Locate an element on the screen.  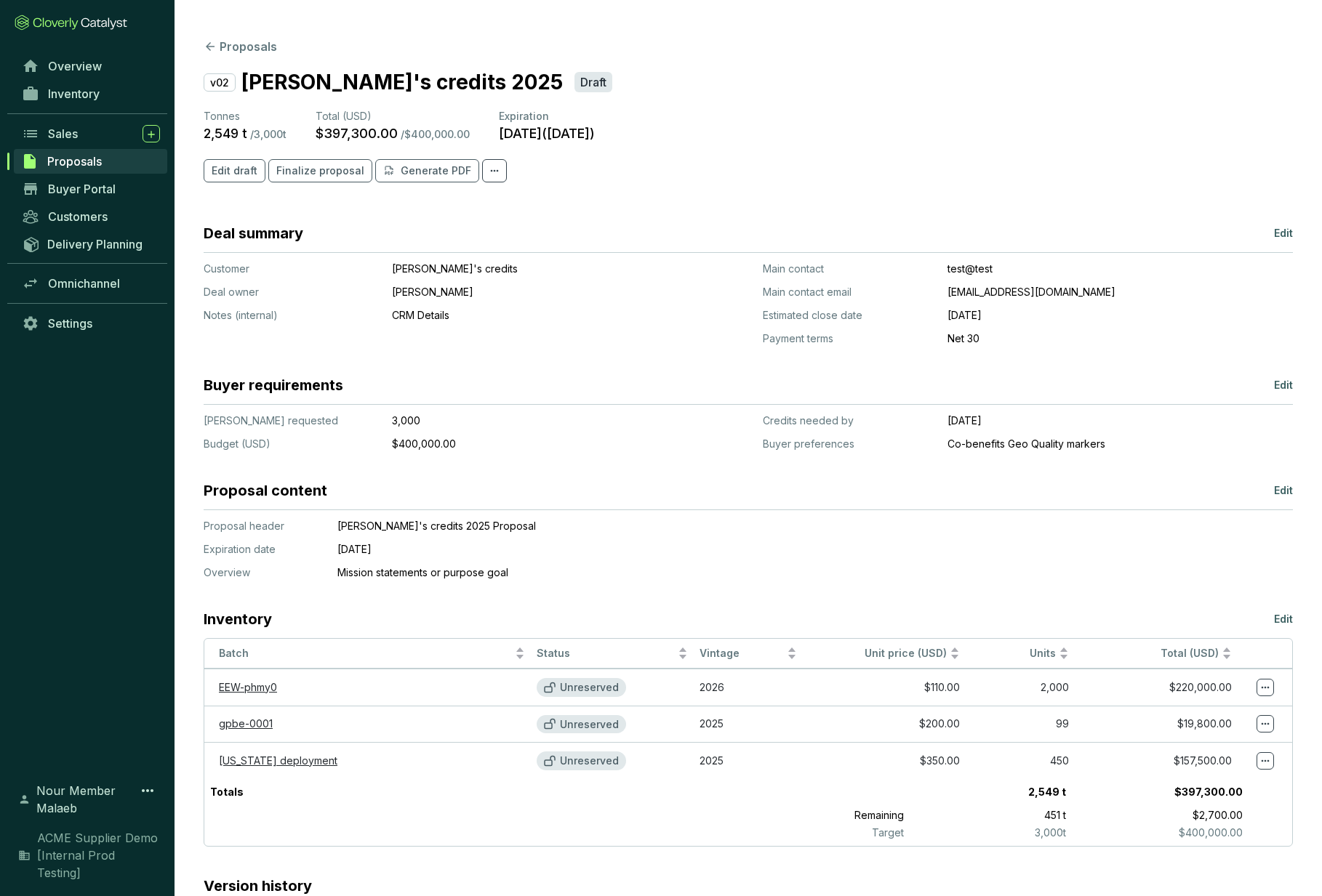
span: Omnichannel is located at coordinates (84, 283).